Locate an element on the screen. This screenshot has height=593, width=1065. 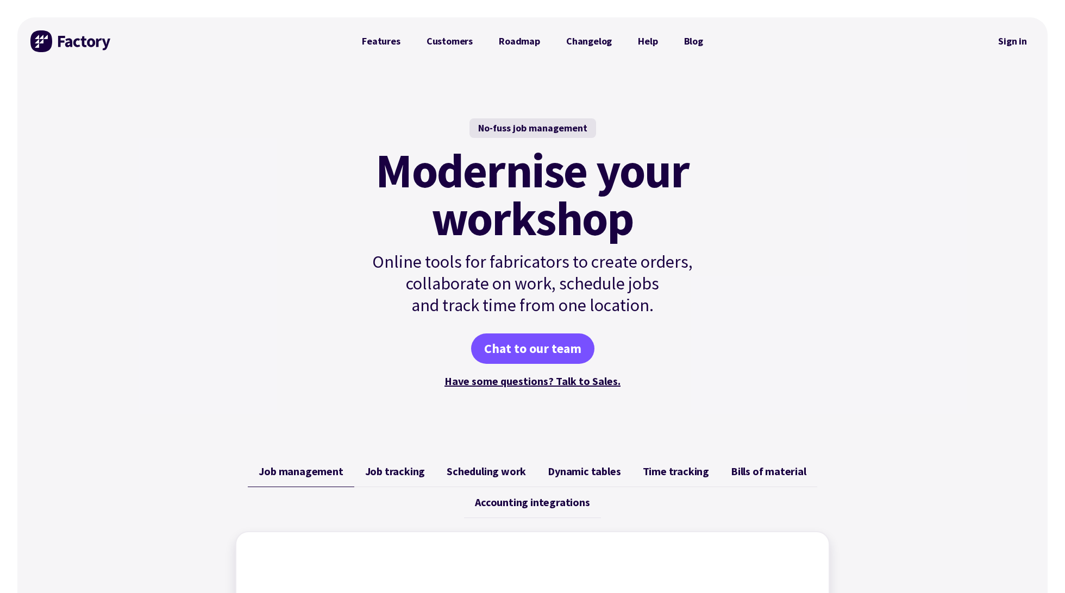
a: Have some questions? Talk to Sales. is located at coordinates (532, 381).